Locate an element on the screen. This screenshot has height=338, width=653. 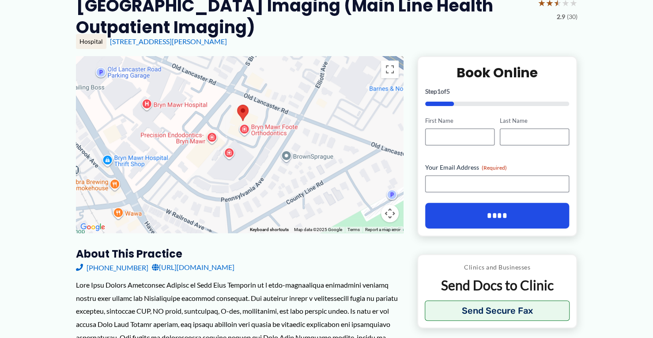
a: Terms is located at coordinates (354, 229).